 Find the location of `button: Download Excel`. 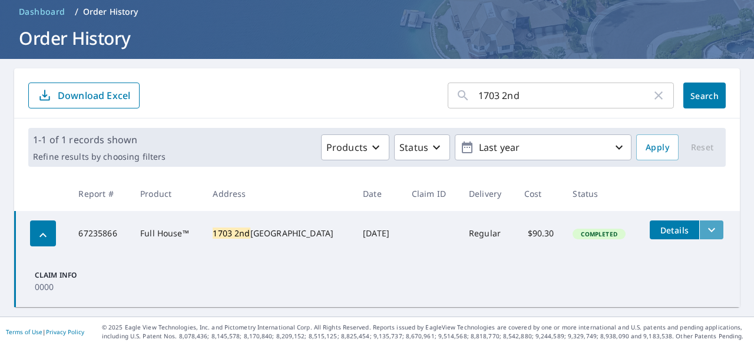

button: Download Excel is located at coordinates (84, 95).